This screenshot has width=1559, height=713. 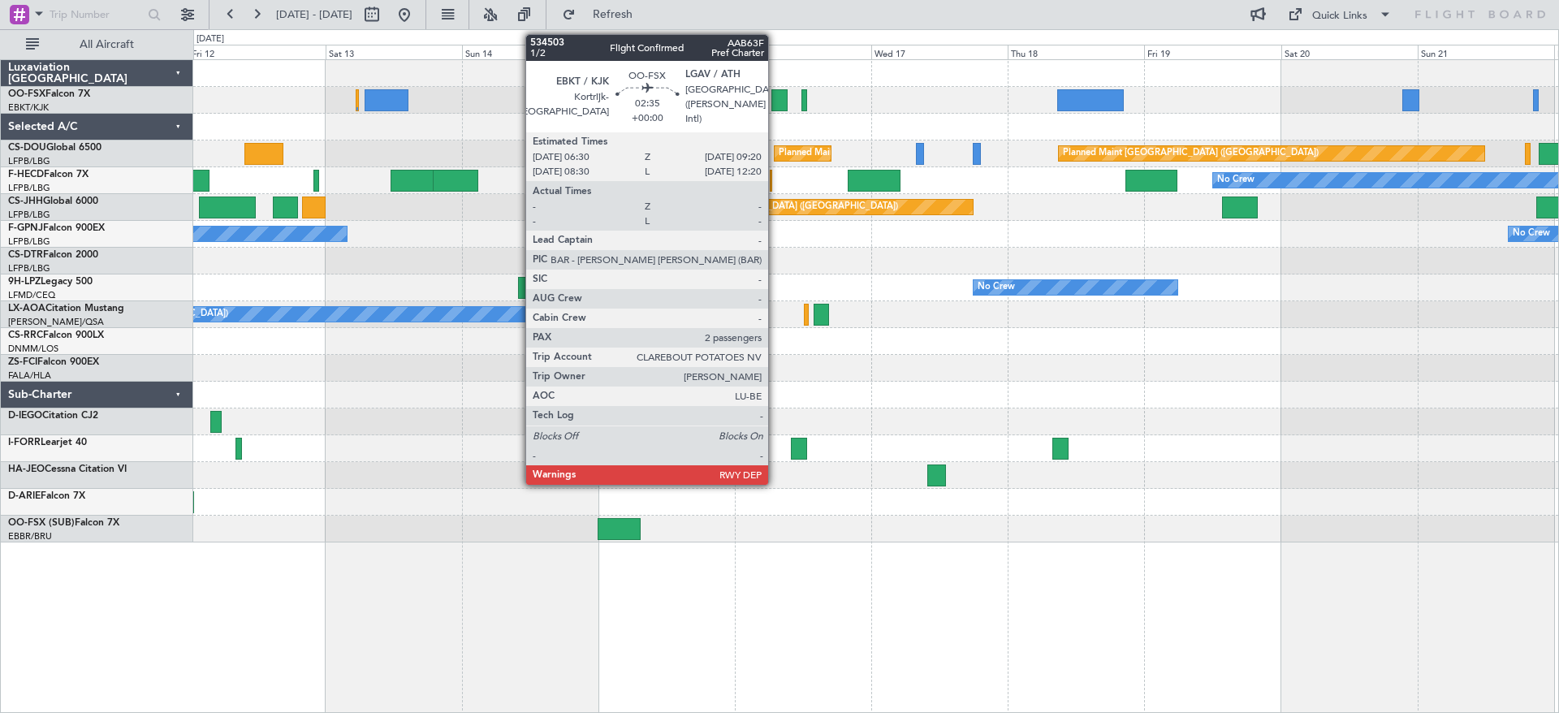 I want to click on span: 9H-LPZ, so click(x=24, y=282).